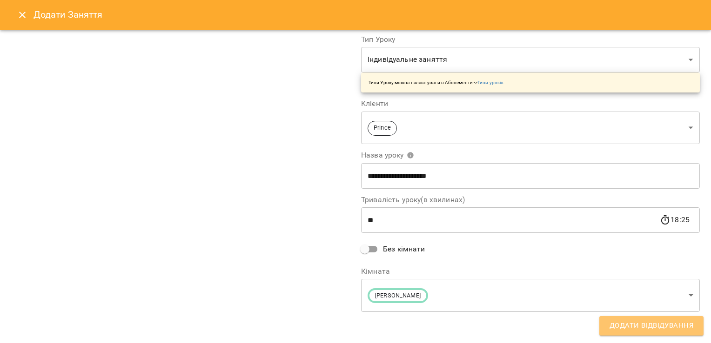 The width and height of the screenshot is (711, 343). What do you see at coordinates (652, 326) in the screenshot?
I see `span: Додати Відвідування` at bounding box center [652, 326].